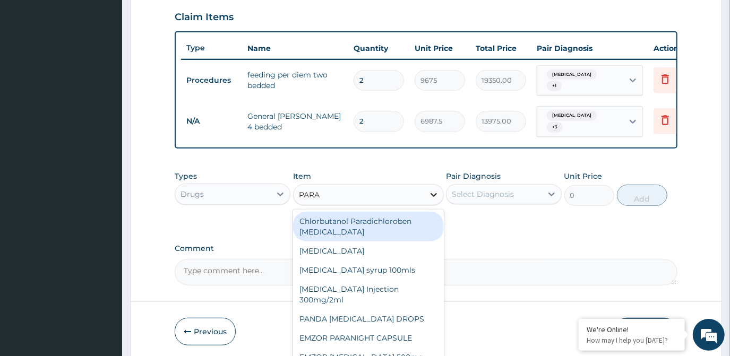 The height and width of the screenshot is (356, 730). I want to click on th: Total Price, so click(500, 48).